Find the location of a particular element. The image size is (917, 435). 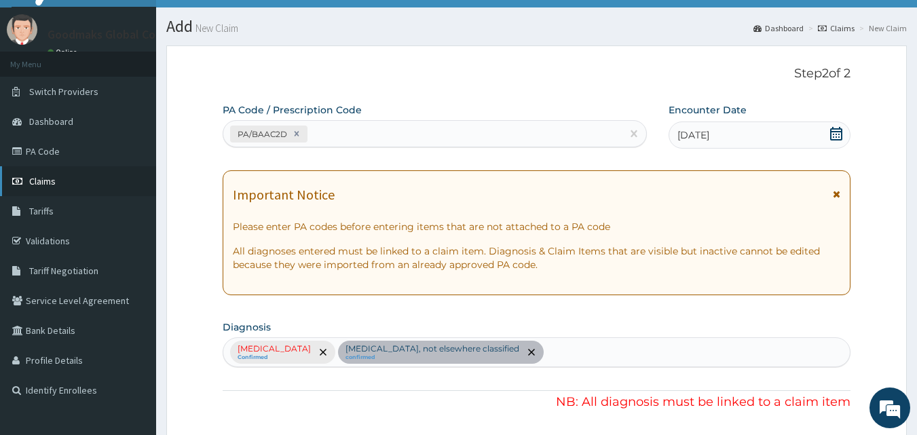

span: Tariffs is located at coordinates (41, 211).